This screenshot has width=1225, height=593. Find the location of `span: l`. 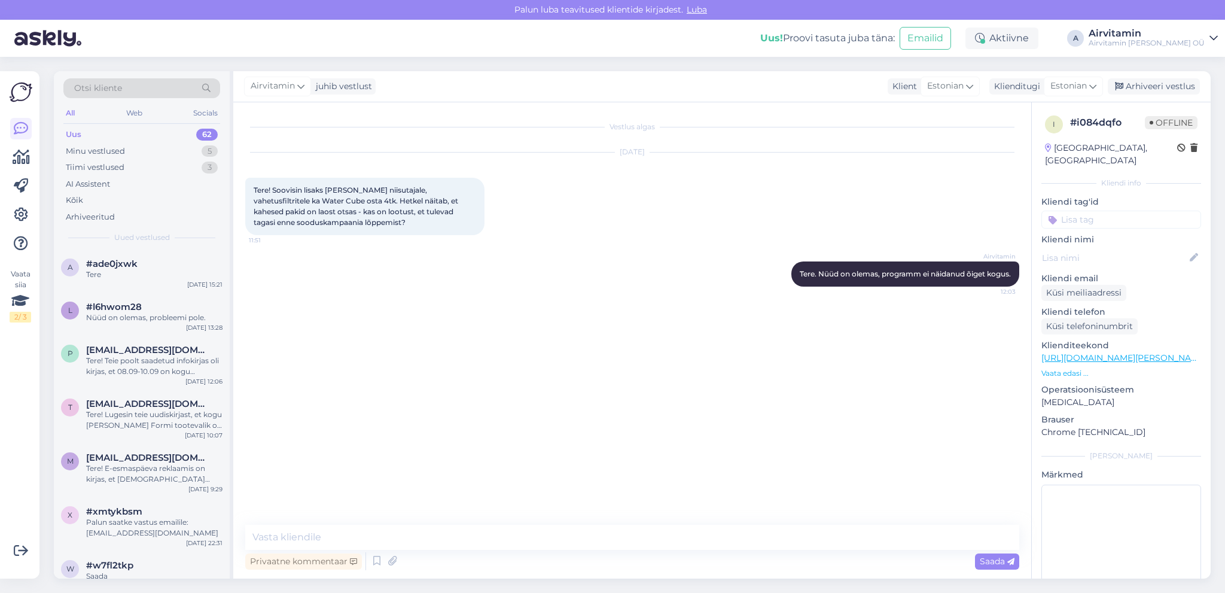

span: l is located at coordinates (70, 310).